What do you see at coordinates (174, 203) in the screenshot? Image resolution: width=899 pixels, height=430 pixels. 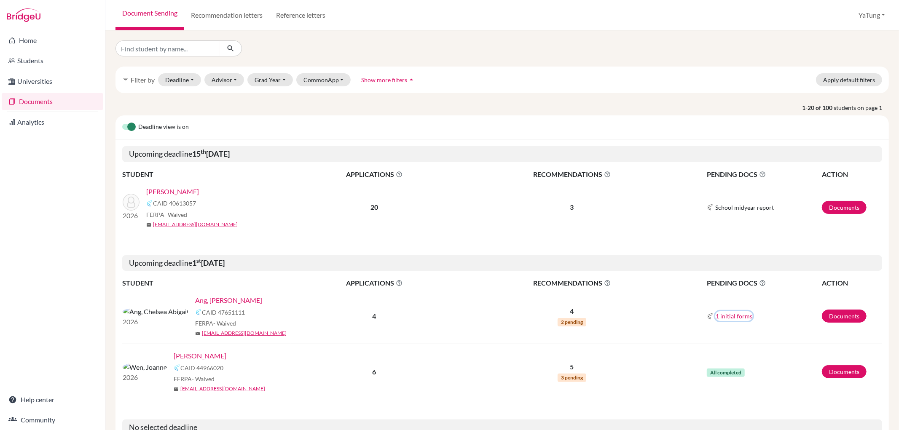 I see `span: CAID 40613057` at bounding box center [174, 203].